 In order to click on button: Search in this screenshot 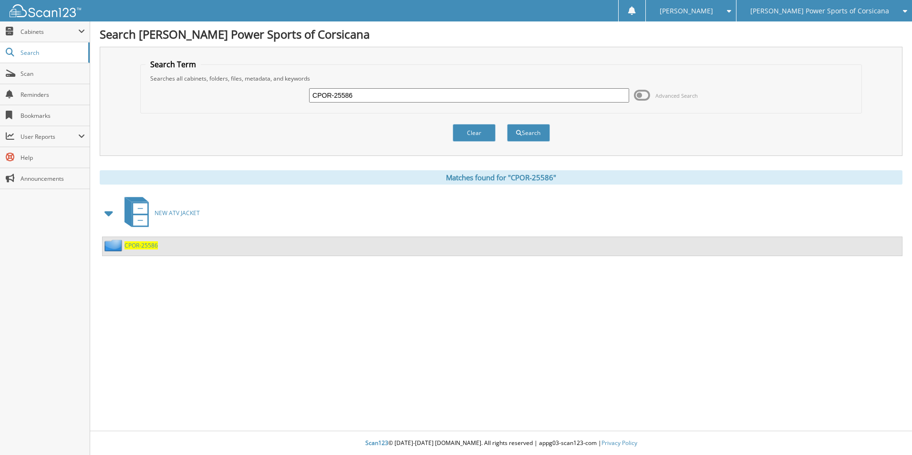, I will do `click(529, 133)`.